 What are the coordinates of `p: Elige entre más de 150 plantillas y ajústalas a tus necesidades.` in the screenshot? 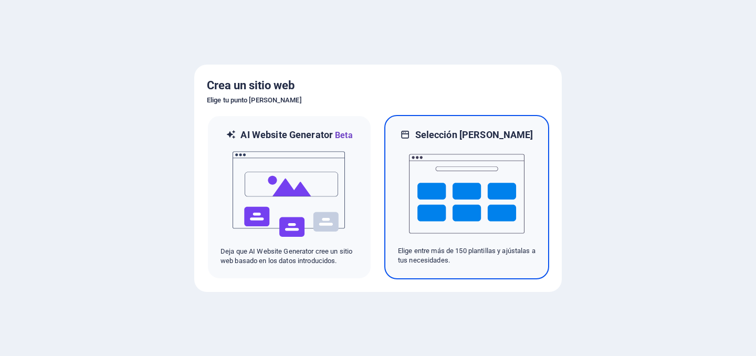 It's located at (467, 256).